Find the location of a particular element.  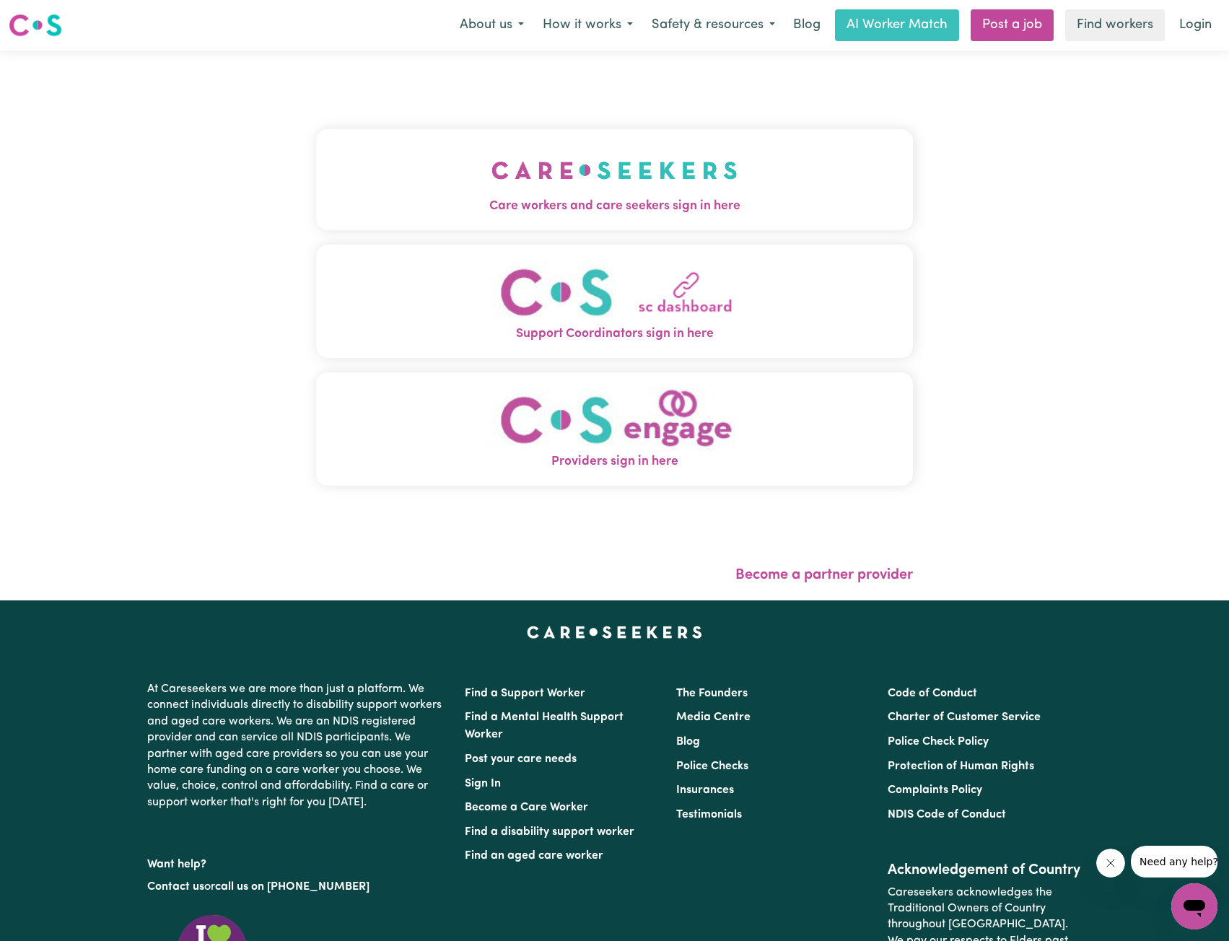

span: Care workers and care seekers sign in here is located at coordinates (615, 206).